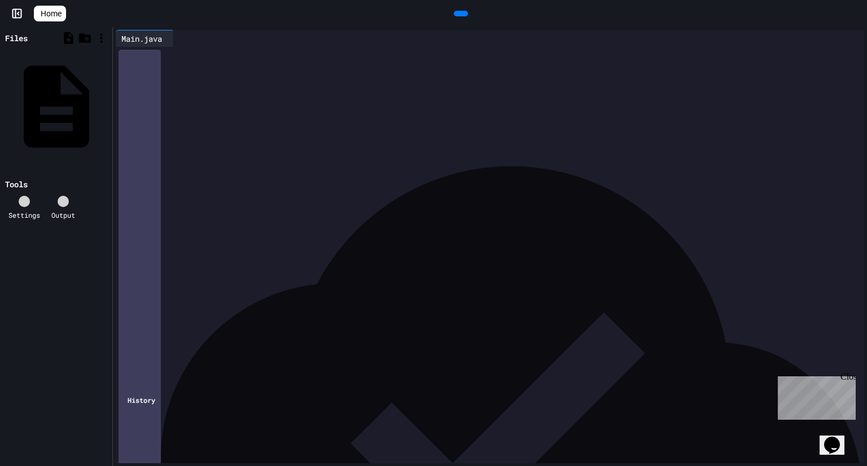 This screenshot has width=867, height=466. I want to click on a: Home, so click(50, 14).